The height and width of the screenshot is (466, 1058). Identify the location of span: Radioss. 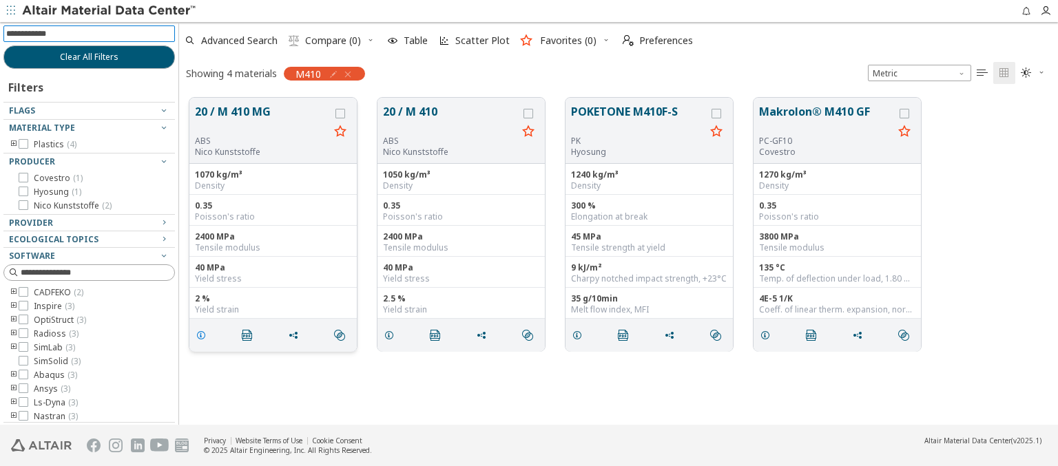
(56, 334).